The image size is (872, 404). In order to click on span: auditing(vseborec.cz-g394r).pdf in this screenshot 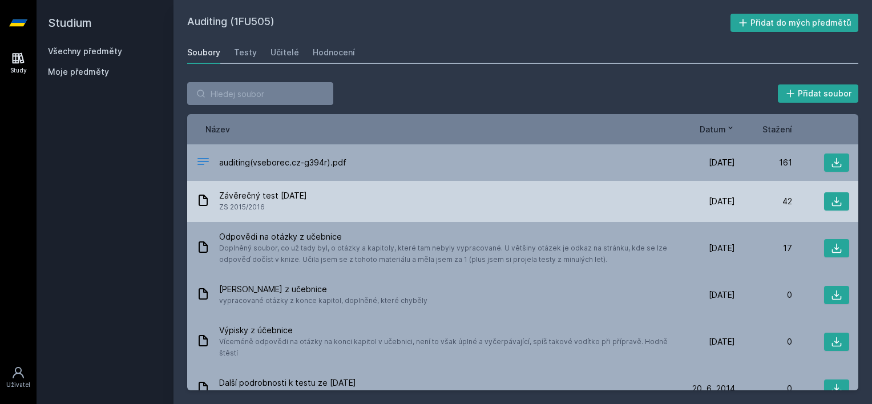, I will do `click(282, 163)`.